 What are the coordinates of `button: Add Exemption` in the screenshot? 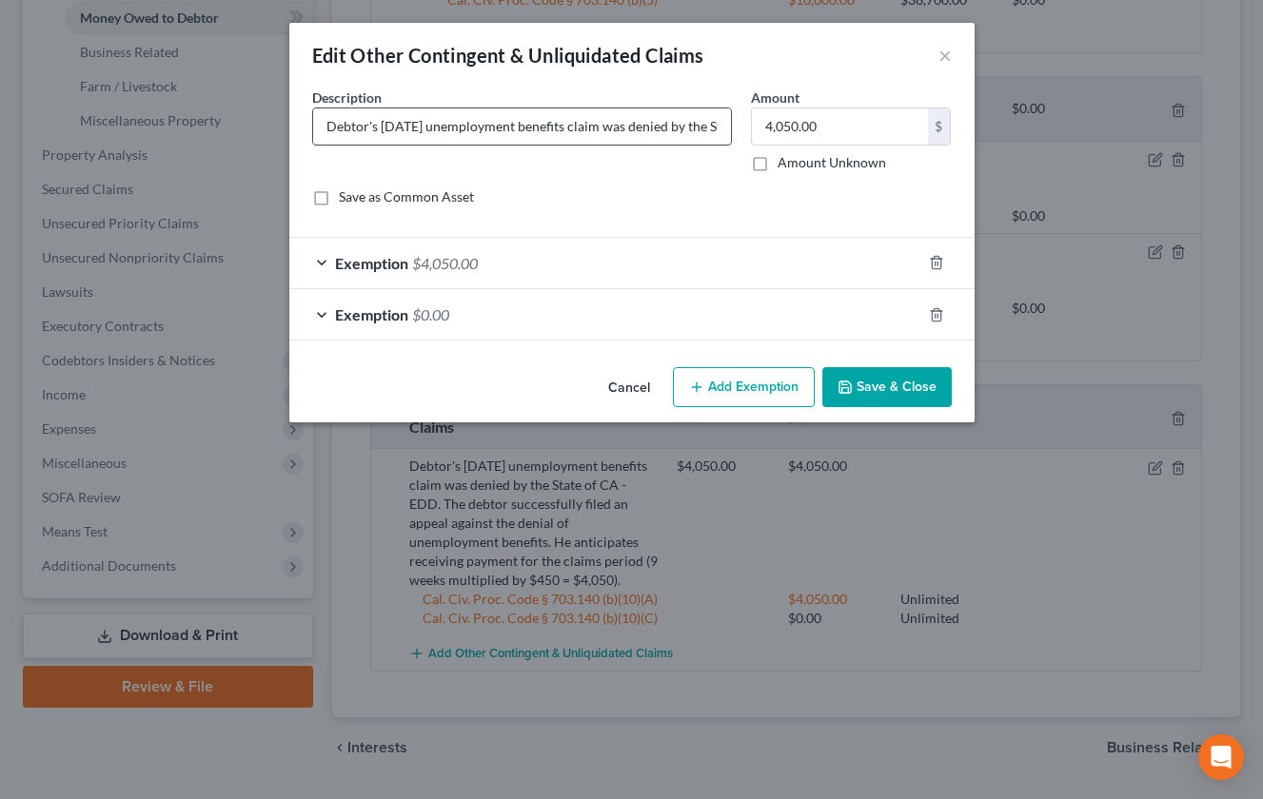 It's located at (743, 387).